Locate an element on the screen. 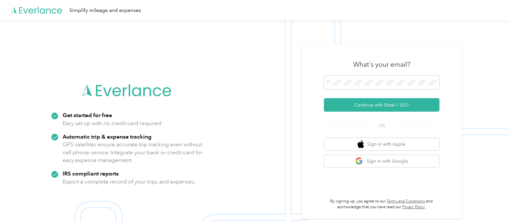 This screenshot has height=222, width=512. div: Simplify mileage and expenses is located at coordinates (105, 10).